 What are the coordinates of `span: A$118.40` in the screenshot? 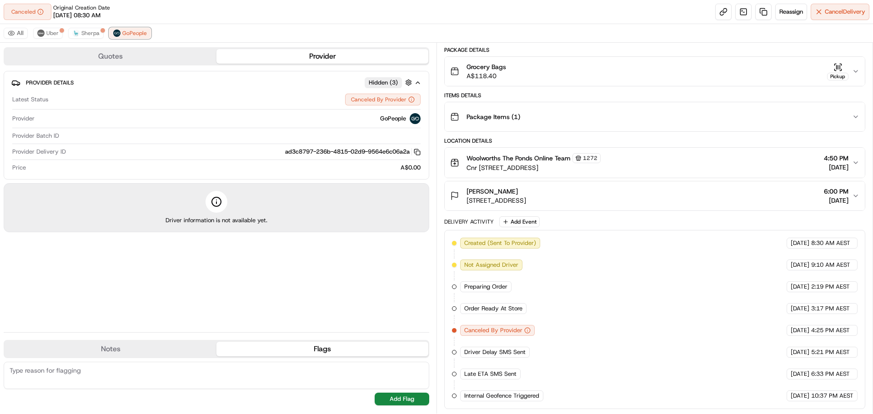 It's located at (486, 76).